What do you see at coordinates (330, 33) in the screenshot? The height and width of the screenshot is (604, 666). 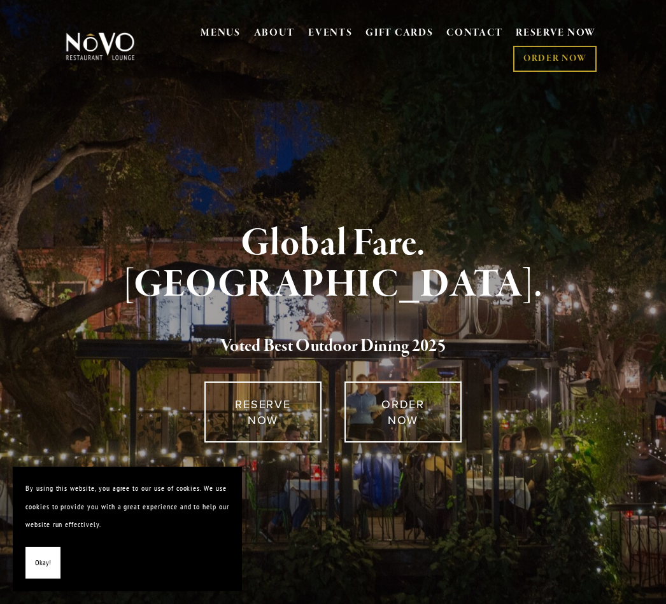 I see `a: EVENTS` at bounding box center [330, 33].